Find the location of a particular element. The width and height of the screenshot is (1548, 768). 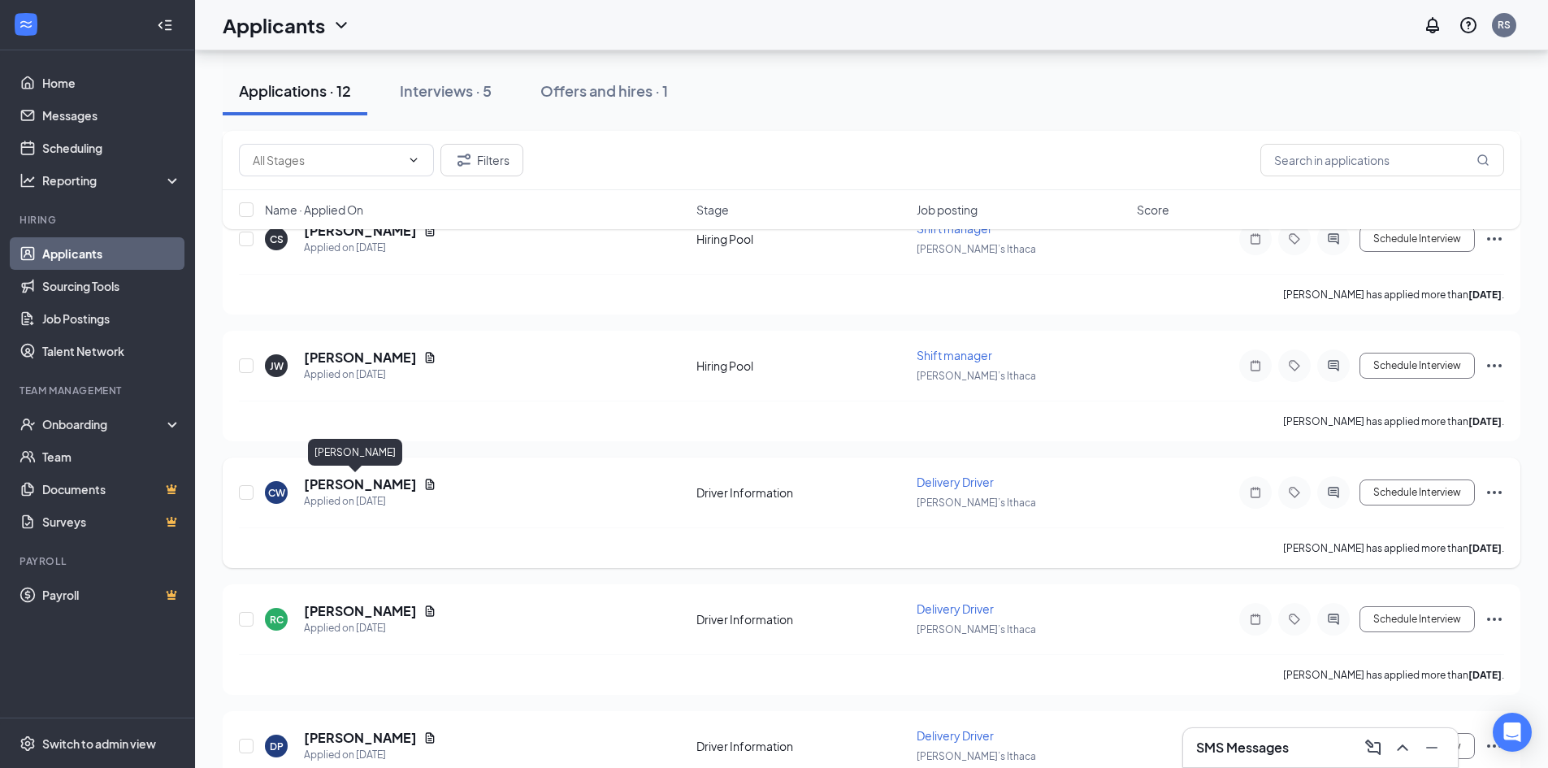

svg: UserCheck is located at coordinates (28, 424).